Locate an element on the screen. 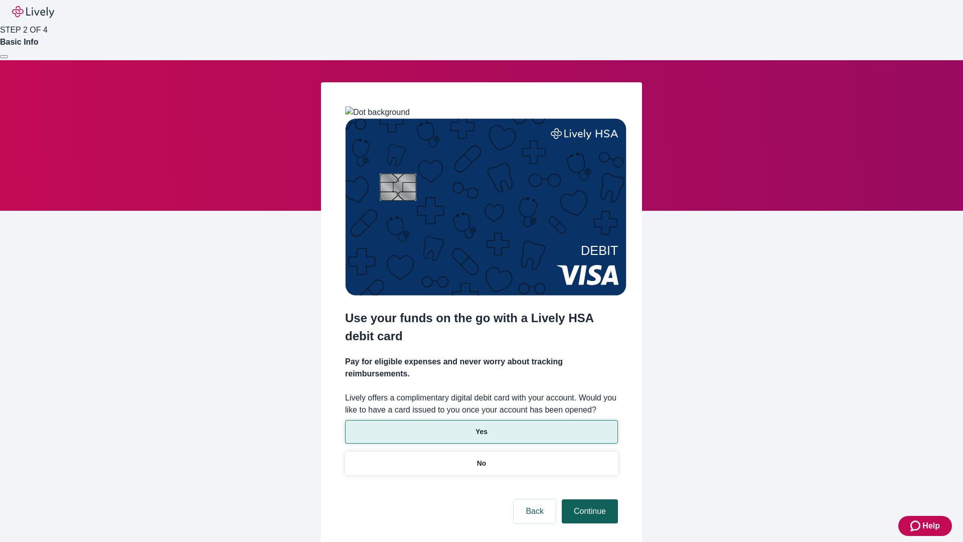 The height and width of the screenshot is (542, 963). h2: Use your funds on the go with a Lively HSA debit card is located at coordinates (481, 327).